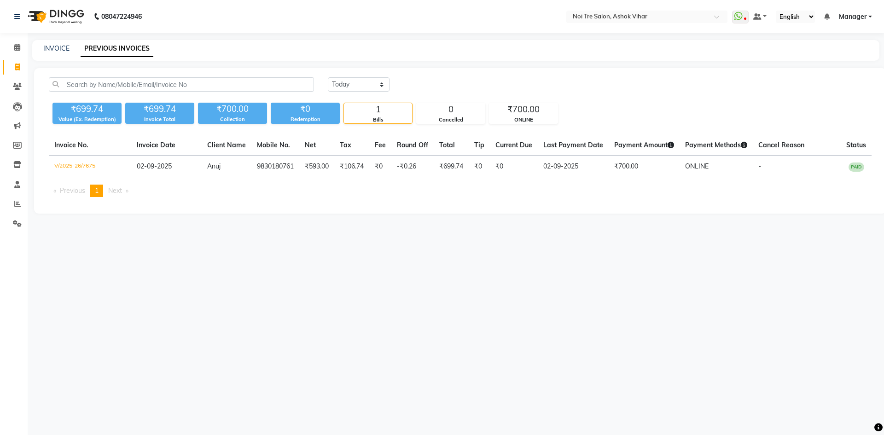 The height and width of the screenshot is (435, 884). Describe the element at coordinates (853, 17) in the screenshot. I see `span: Manager` at that location.